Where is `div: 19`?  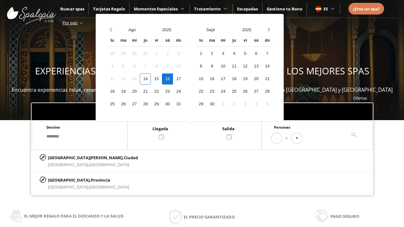
div: 19 is located at coordinates (245, 79).